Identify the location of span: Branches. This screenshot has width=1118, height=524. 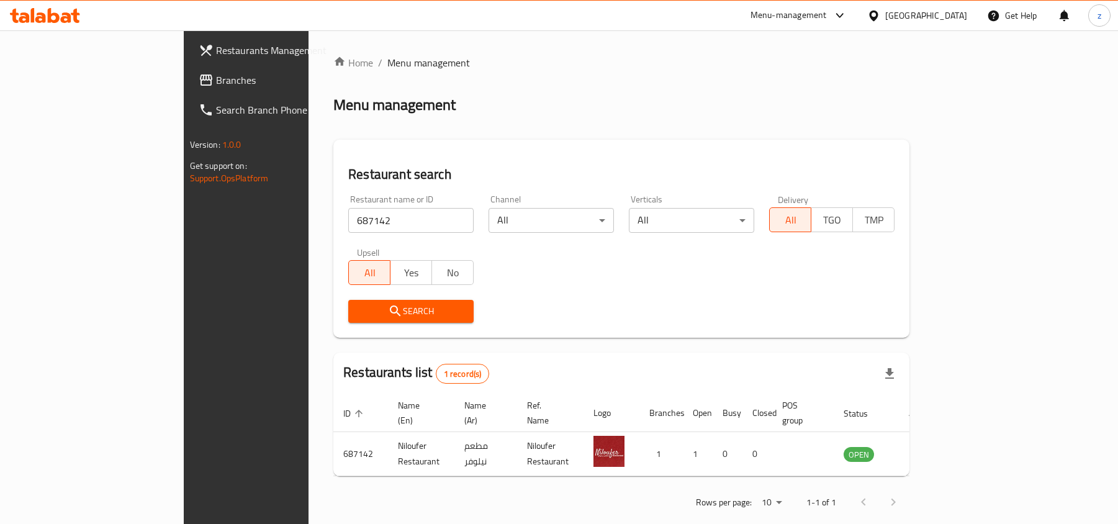
(288, 80).